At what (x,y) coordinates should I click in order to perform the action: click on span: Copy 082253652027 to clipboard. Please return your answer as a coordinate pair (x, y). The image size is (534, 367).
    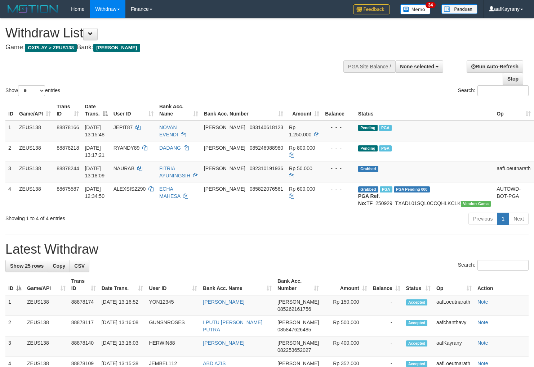
    Looking at the image, I should click on (294, 351).